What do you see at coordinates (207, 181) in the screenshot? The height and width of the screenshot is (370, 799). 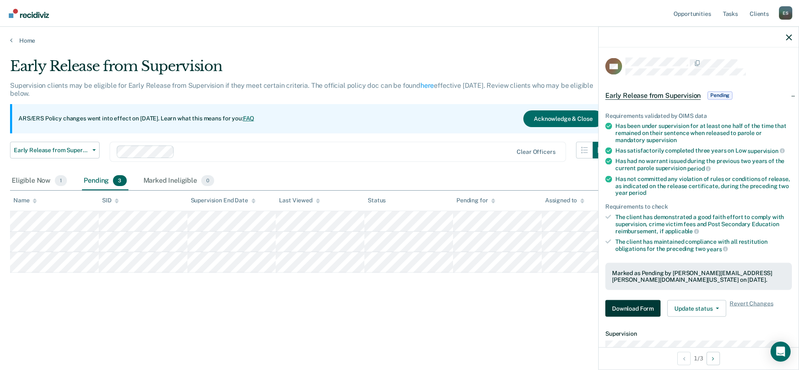 I see `span: 0` at bounding box center [207, 181].